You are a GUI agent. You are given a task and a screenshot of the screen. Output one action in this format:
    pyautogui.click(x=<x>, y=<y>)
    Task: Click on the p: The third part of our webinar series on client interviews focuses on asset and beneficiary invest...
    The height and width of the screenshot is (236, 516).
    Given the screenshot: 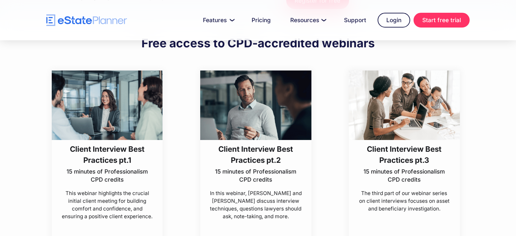 What is the action you would take?
    pyautogui.click(x=404, y=201)
    